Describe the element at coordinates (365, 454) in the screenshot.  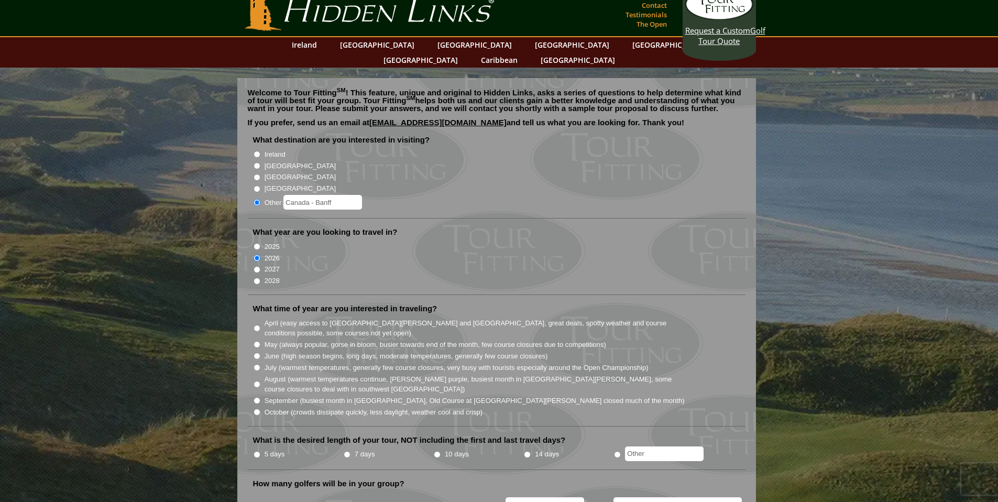
I see `label: 7 days` at that location.